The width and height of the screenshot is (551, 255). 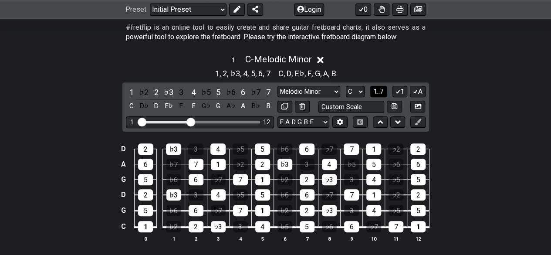 I want to click on th: 1, so click(x=173, y=239).